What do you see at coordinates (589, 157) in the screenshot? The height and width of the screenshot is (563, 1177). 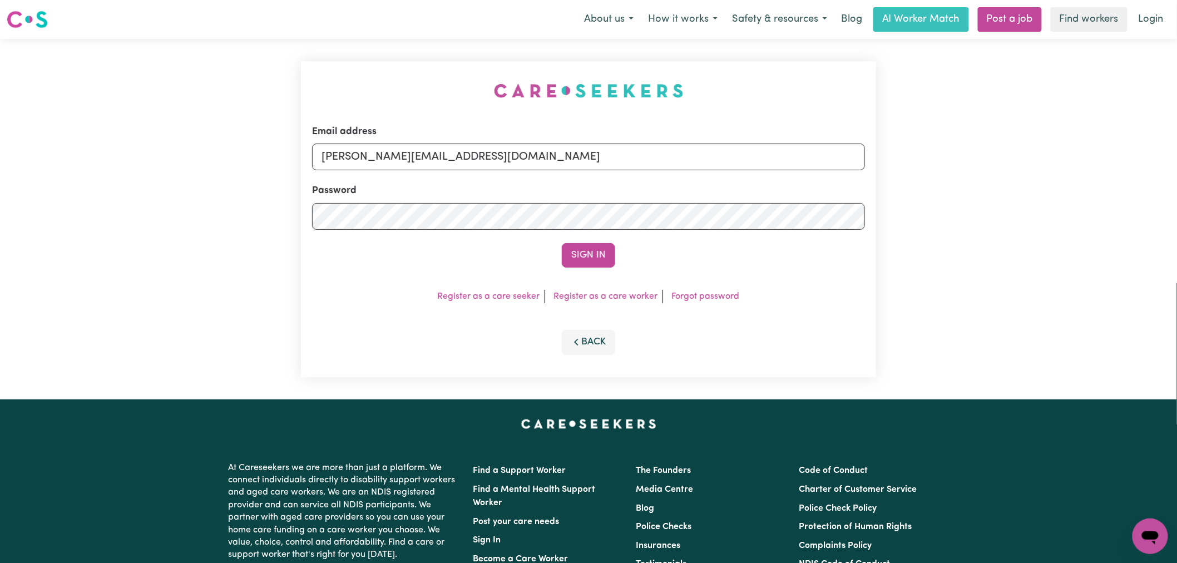 I see `input: Email address` at bounding box center [589, 157].